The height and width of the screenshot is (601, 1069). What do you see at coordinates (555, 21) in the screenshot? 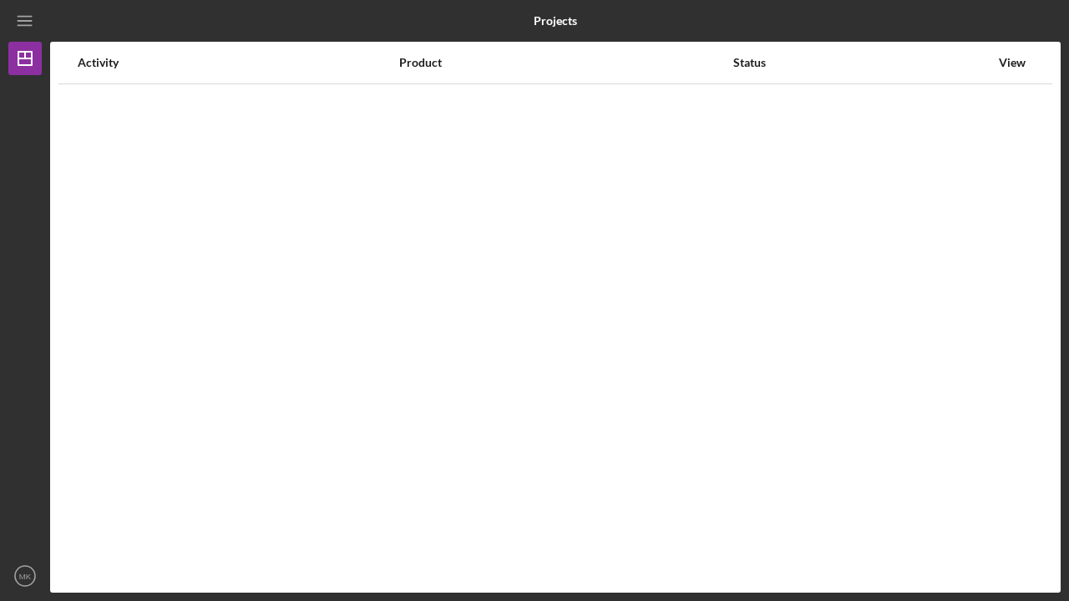
I see `b: Projects` at bounding box center [555, 21].